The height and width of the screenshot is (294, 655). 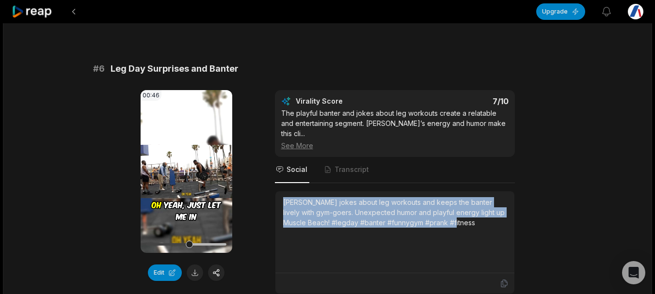 I want to click on span: # 6, so click(x=99, y=69).